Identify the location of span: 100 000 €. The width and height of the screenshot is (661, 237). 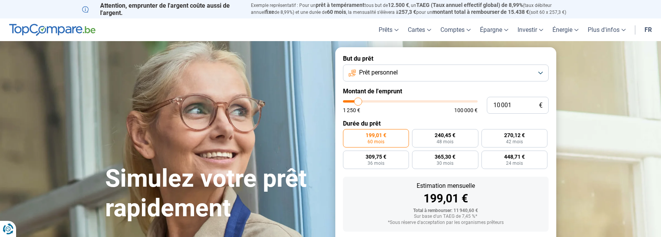
(466, 110).